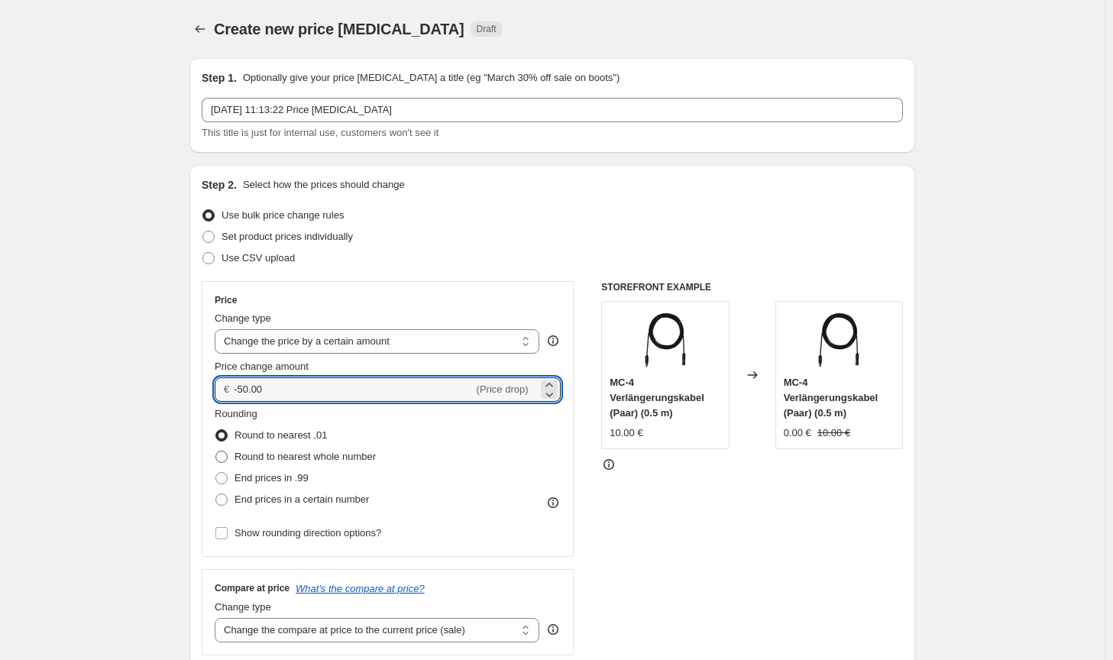 This screenshot has width=1113, height=660. I want to click on i: What's the compare at price?, so click(360, 588).